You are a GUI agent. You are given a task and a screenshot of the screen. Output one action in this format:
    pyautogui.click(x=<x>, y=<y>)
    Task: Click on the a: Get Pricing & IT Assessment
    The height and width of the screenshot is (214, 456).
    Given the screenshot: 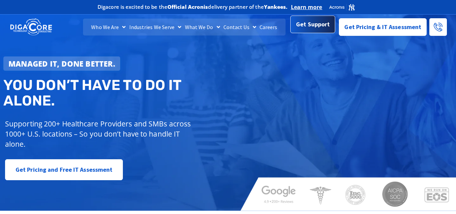 What is the action you would take?
    pyautogui.click(x=383, y=27)
    